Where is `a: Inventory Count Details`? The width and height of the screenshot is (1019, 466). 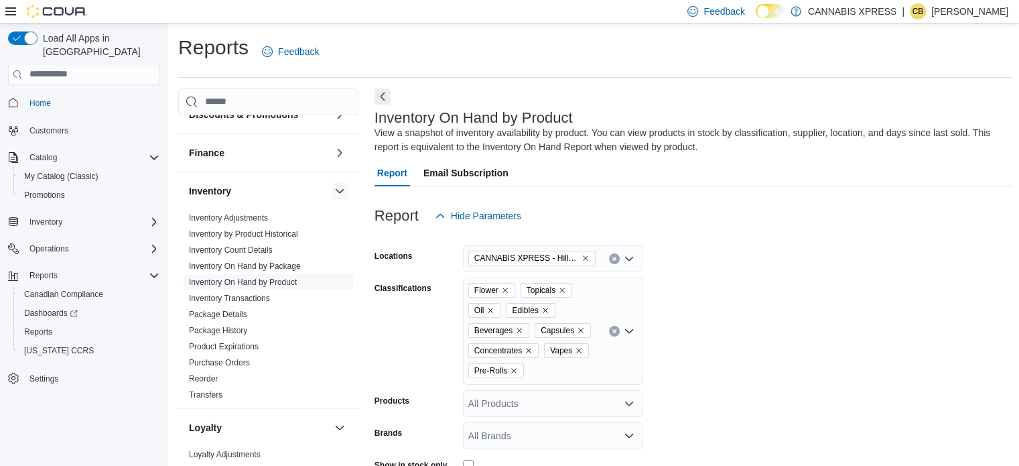 a: Inventory Count Details is located at coordinates (231, 250).